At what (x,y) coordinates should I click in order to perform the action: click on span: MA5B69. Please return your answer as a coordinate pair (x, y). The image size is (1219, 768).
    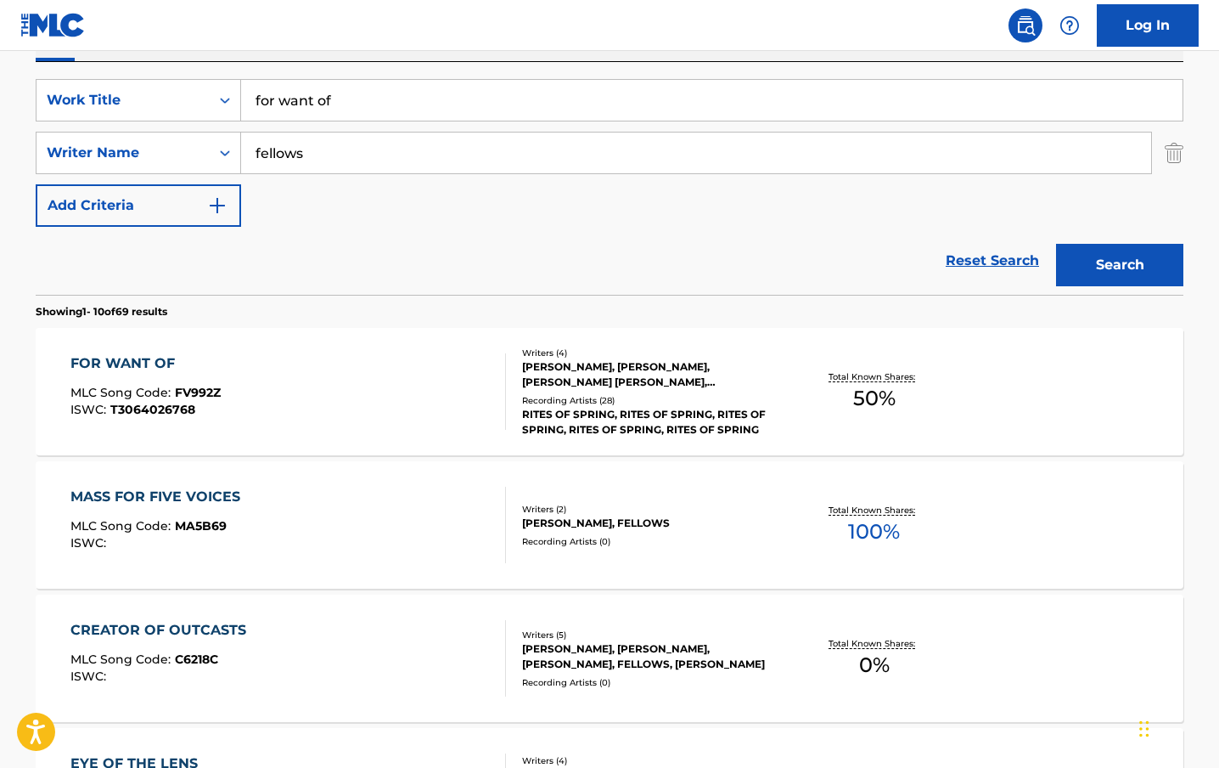
    Looking at the image, I should click on (200, 526).